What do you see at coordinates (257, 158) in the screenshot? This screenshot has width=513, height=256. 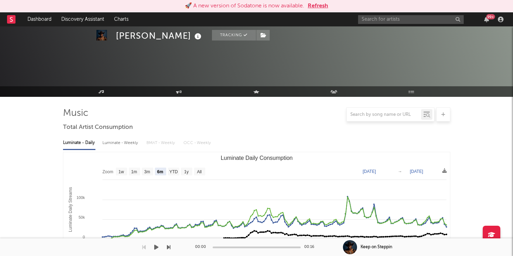 I see `text: Luminate Daily Consumption` at bounding box center [257, 158].